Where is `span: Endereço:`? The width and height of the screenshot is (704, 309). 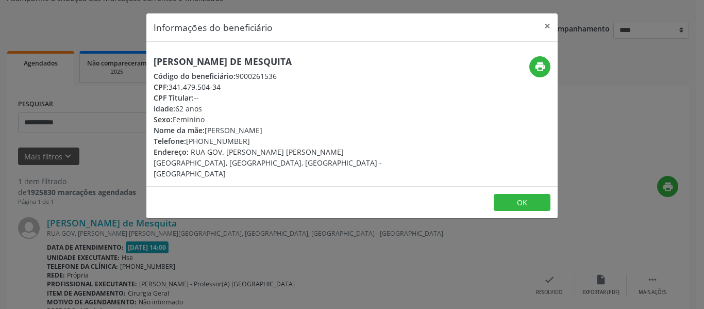
span: Endereço: is located at coordinates (171, 152).